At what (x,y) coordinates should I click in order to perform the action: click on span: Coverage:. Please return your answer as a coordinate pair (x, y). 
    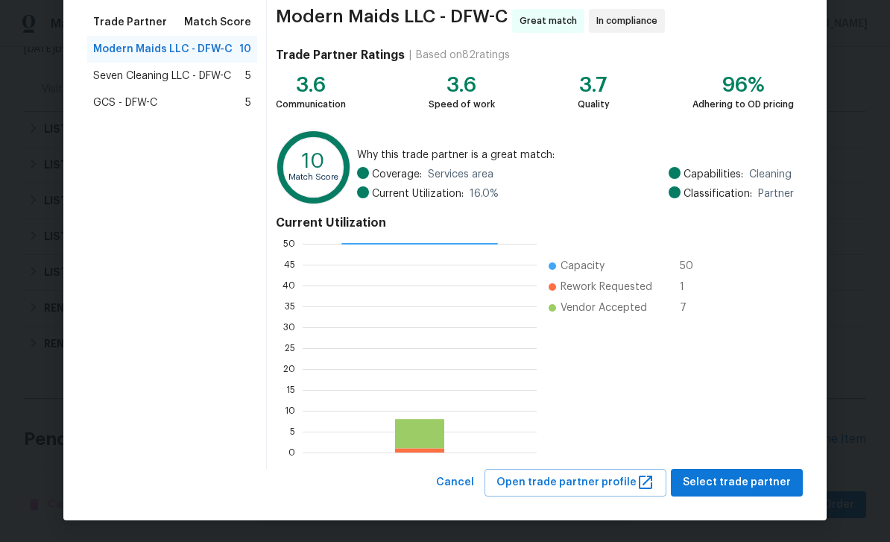
    Looking at the image, I should click on (397, 174).